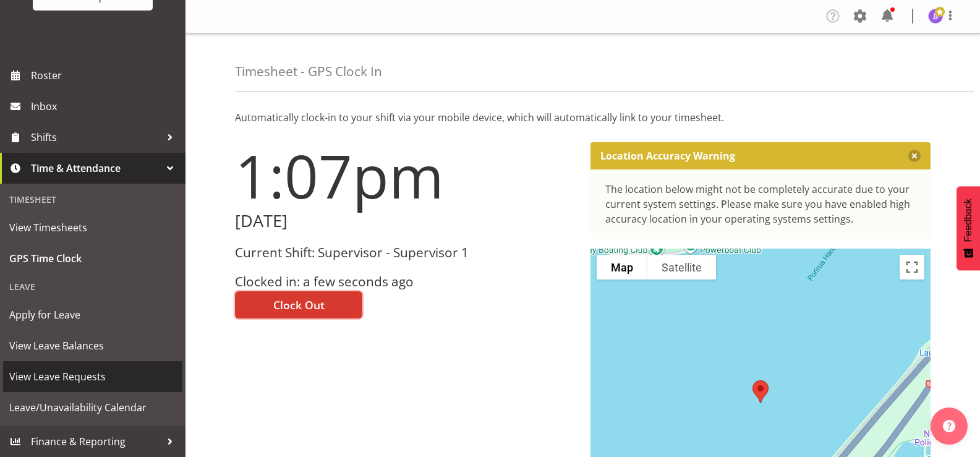 The height and width of the screenshot is (457, 980). What do you see at coordinates (912, 267) in the screenshot?
I see `button: Toggle fullscreen view` at bounding box center [912, 267].